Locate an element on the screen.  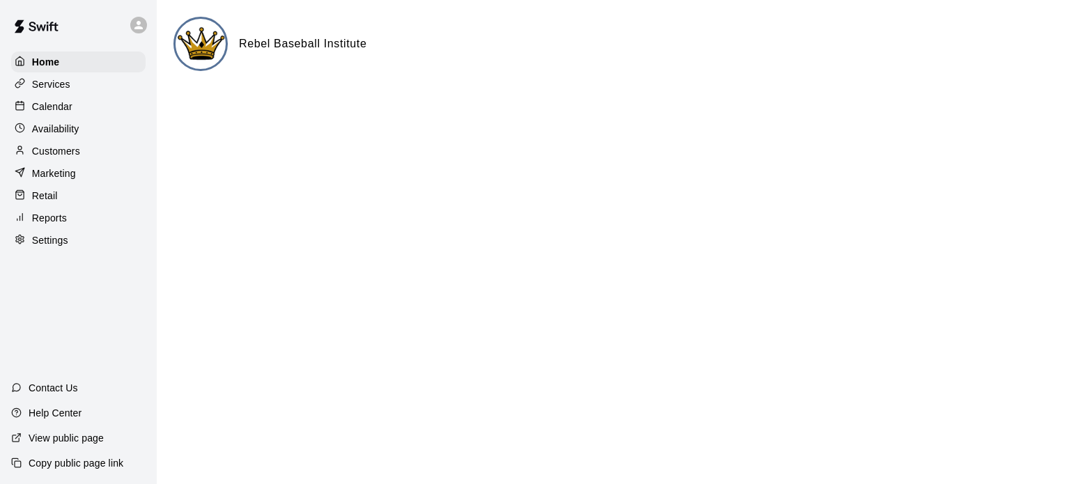
div: Availability is located at coordinates (78, 129).